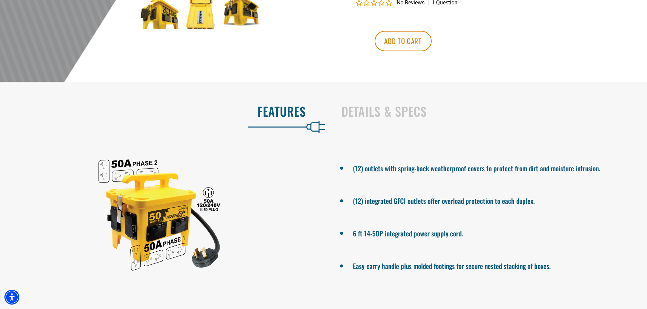  Describe the element at coordinates (488, 168) in the screenshot. I see `li: (12) outlets with spring-back weatherproof covers to protect from dirt and moisture intrusion.` at that location.